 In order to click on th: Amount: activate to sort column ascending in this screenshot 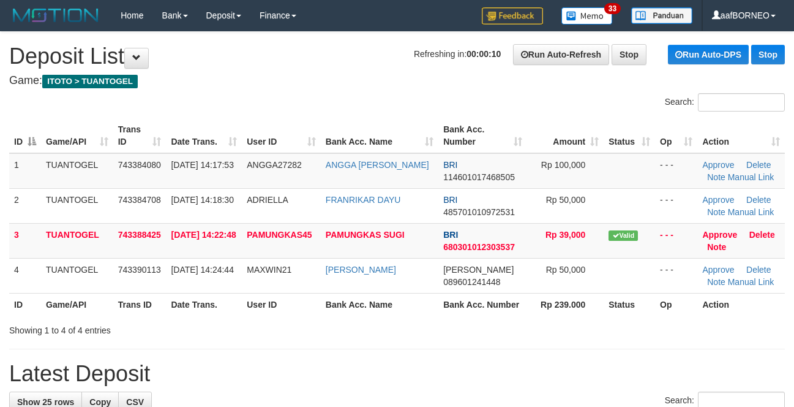, I will do `click(565, 135)`.